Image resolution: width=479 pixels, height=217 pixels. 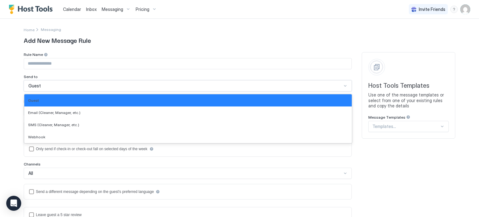 What do you see at coordinates (29, 30) in the screenshot?
I see `span: Home` at bounding box center [29, 30].